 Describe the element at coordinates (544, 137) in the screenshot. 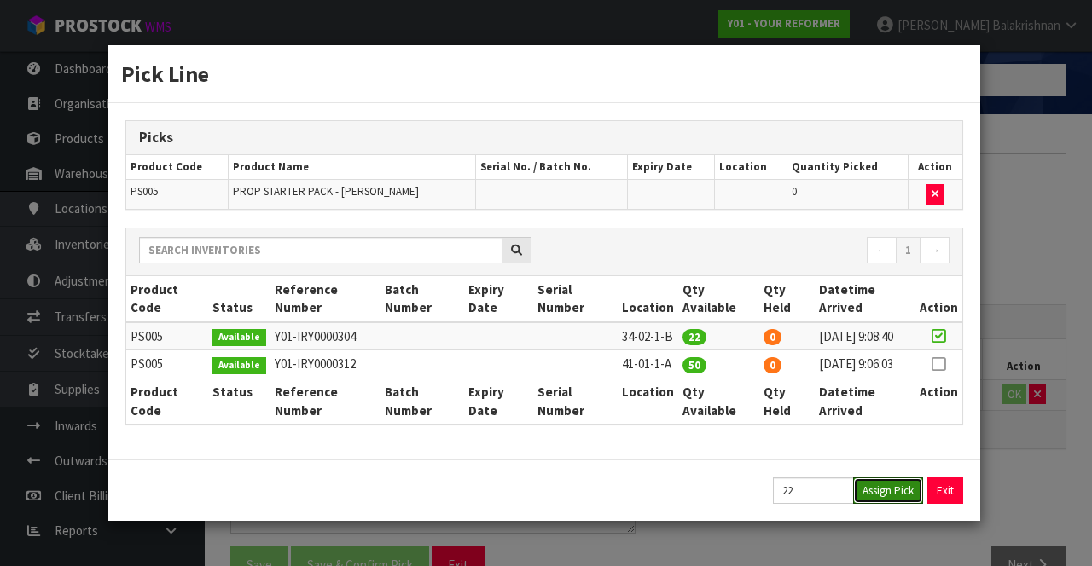

I see `h3: Picks` at that location.